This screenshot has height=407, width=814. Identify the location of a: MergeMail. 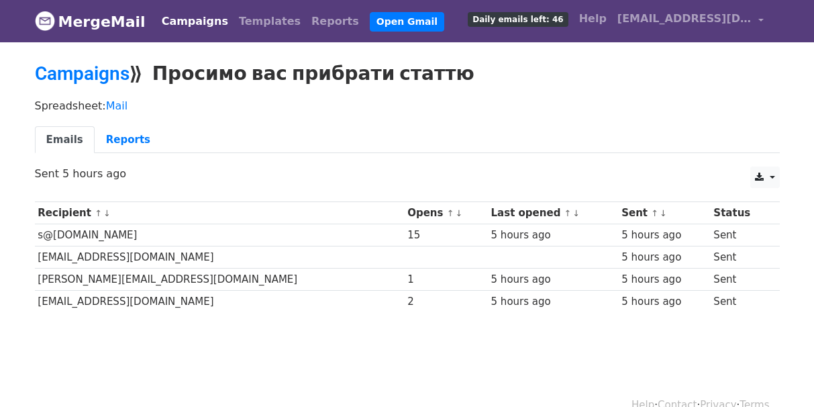
(90, 21).